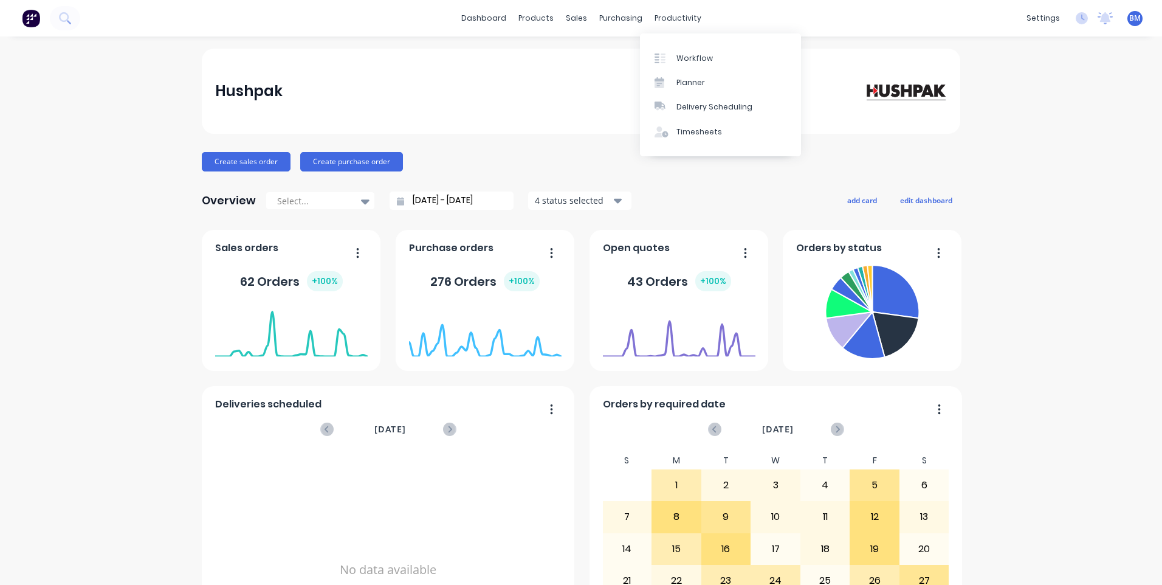 This screenshot has height=585, width=1162. I want to click on div: 20, so click(925, 549).